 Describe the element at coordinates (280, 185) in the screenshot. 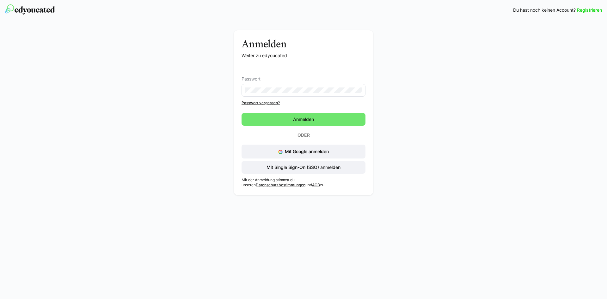

I see `a: Datenschutzbestimmungen` at that location.